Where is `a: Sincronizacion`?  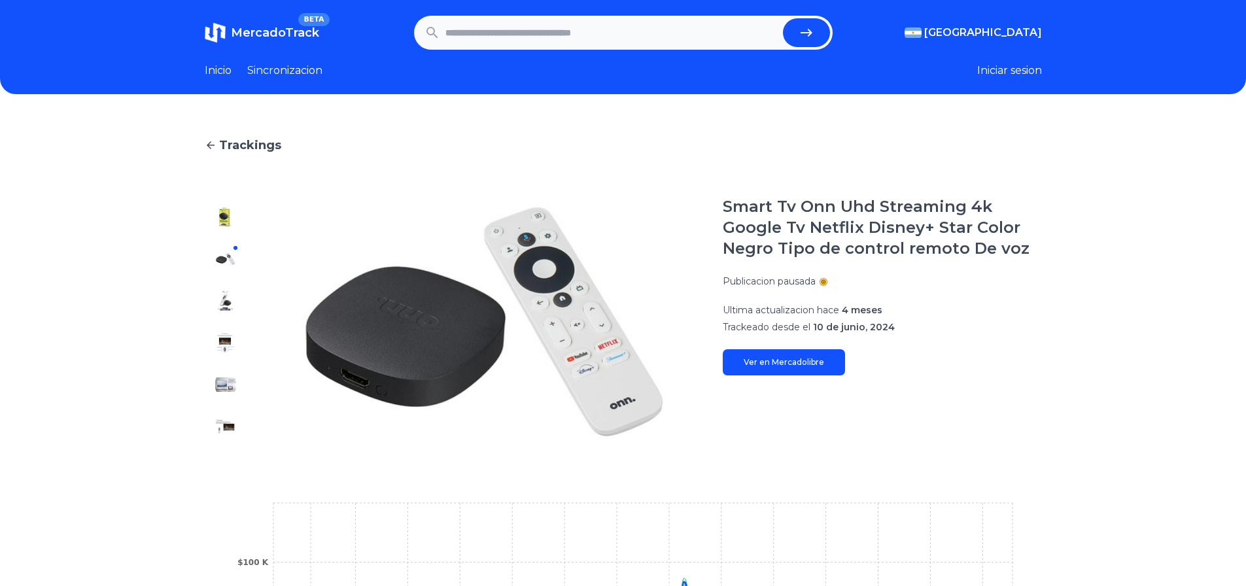 a: Sincronizacion is located at coordinates (285, 71).